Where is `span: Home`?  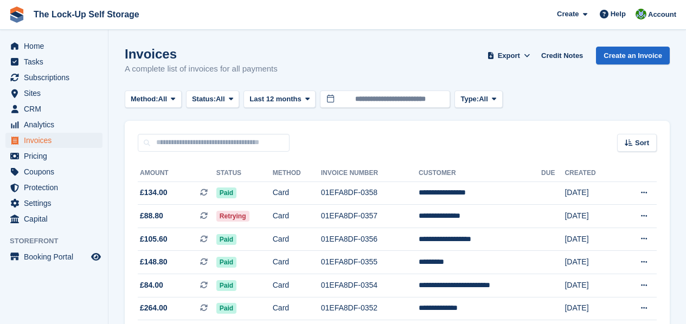 span: Home is located at coordinates (56, 46).